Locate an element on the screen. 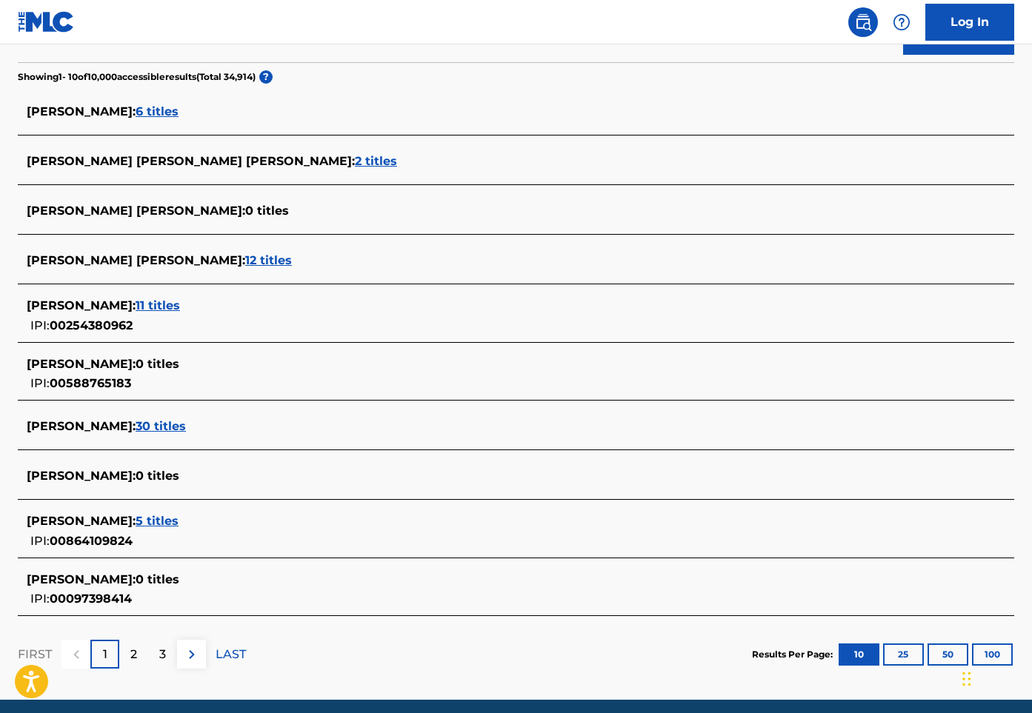  p: 2 is located at coordinates (133, 655).